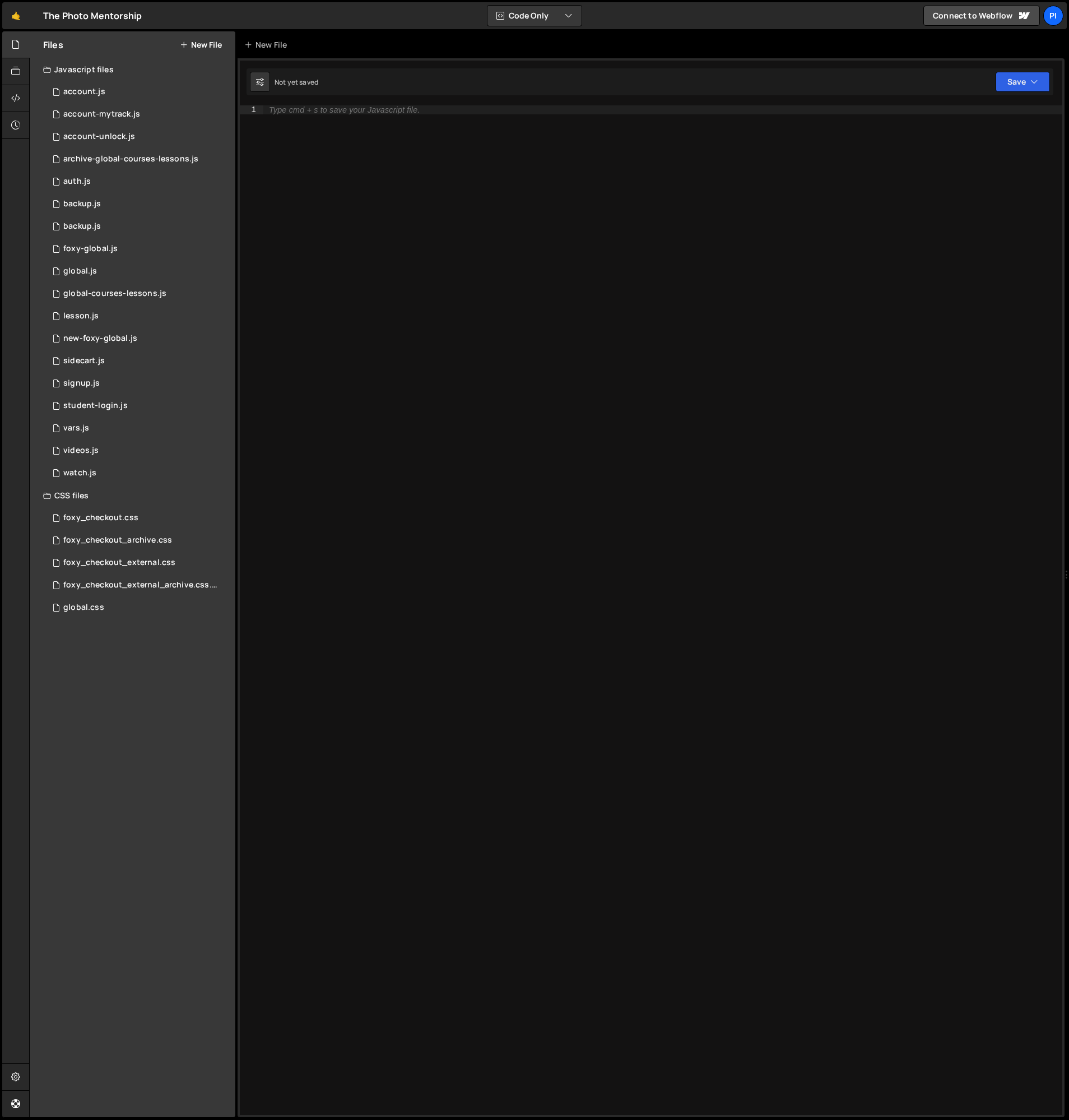 The height and width of the screenshot is (1120, 1069). Describe the element at coordinates (141, 585) in the screenshot. I see `div: foxy_checkout_external_archive.css.css` at that location.